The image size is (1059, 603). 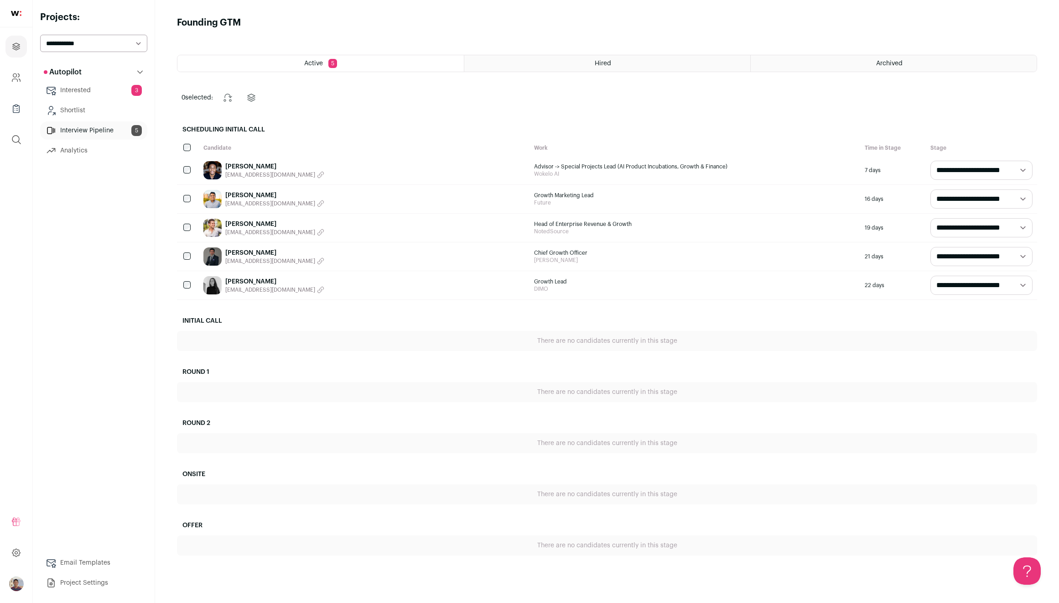 What do you see at coordinates (183, 98) in the screenshot?
I see `span: 0` at bounding box center [183, 98].